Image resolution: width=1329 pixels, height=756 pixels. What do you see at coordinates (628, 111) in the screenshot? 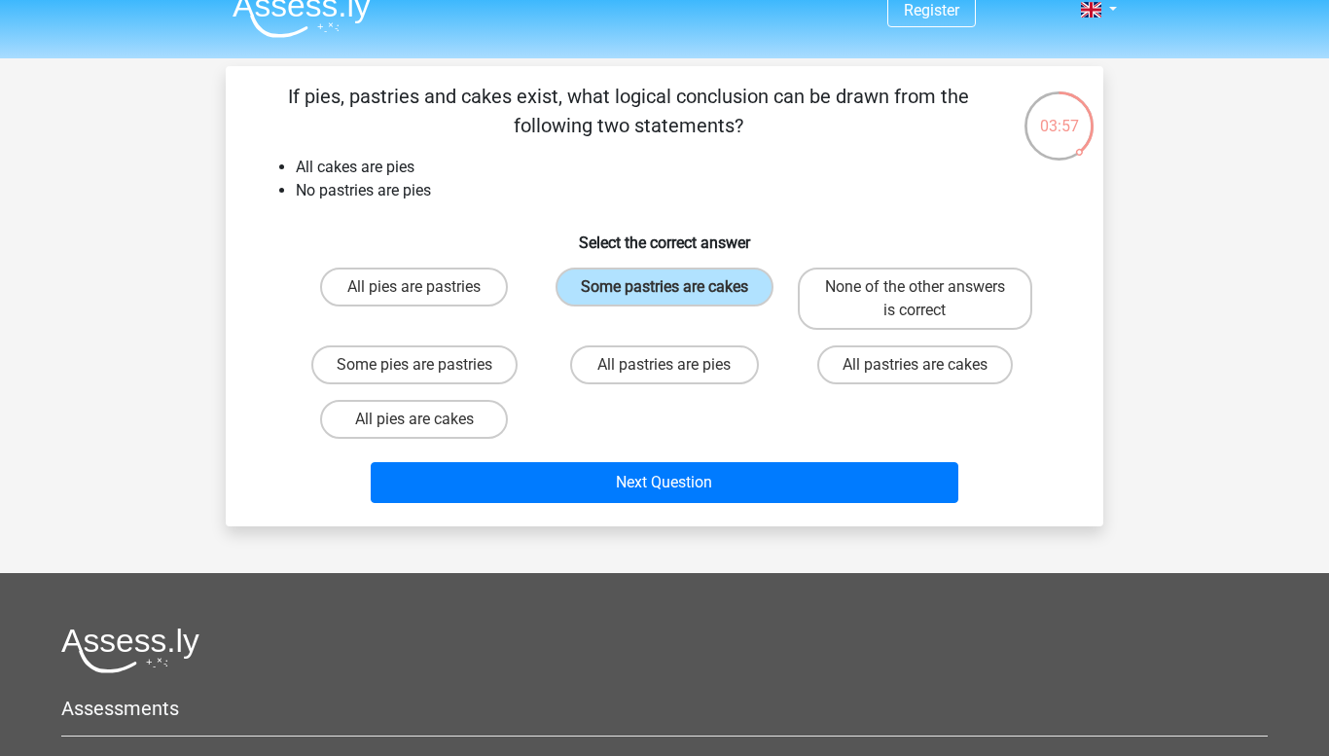
I see `p: If pies, pastries and cakes exist, what logical conclusion can be drawn from the following two st...` at bounding box center [628, 111].